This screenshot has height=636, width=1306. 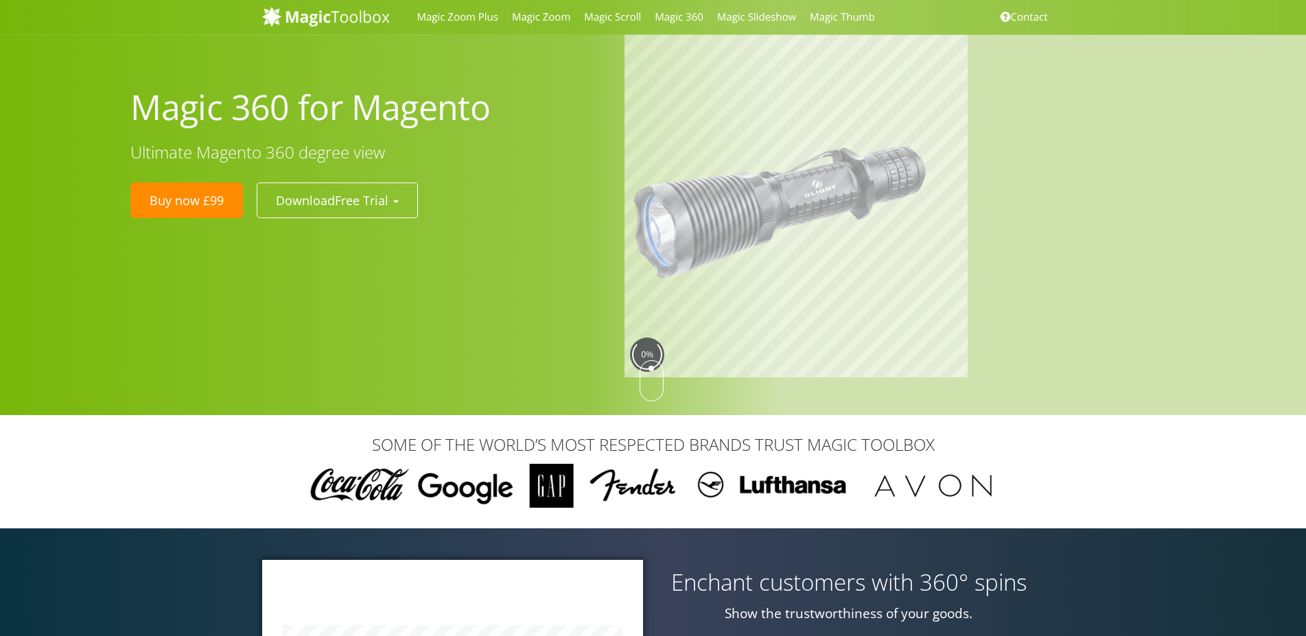 What do you see at coordinates (653, 445) in the screenshot?
I see `h3: SOME OF THE WORLD’S MOST RESPECTED BRANDS TRUST MAGIC TOOLBOX` at bounding box center [653, 445].